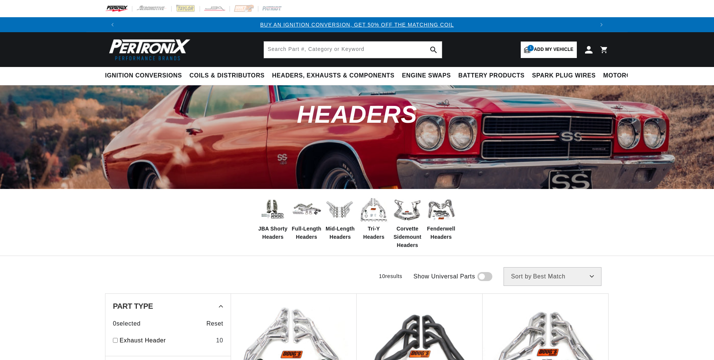  Describe the element at coordinates (391, 276) in the screenshot. I see `span: 10 results` at that location.